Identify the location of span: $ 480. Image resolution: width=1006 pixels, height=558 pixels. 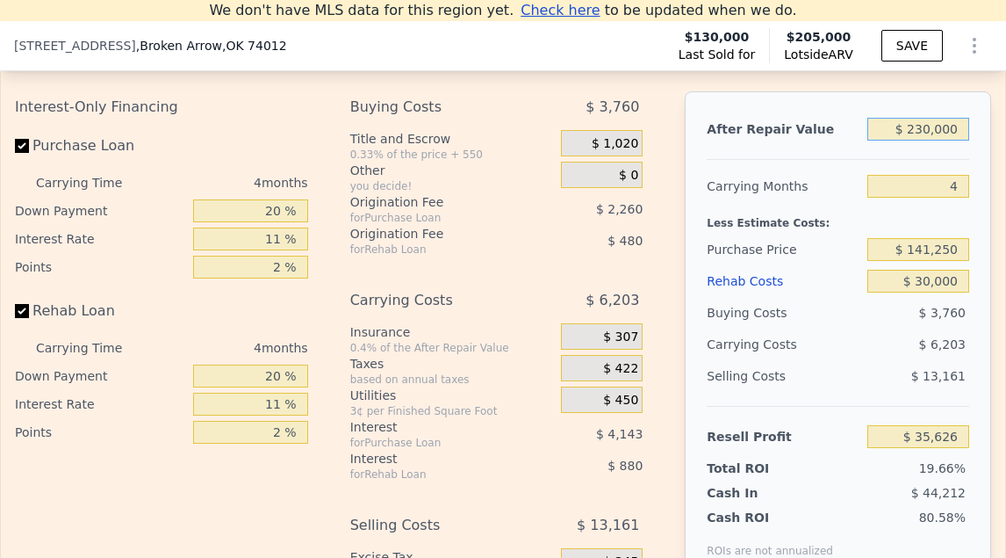
(625, 241).